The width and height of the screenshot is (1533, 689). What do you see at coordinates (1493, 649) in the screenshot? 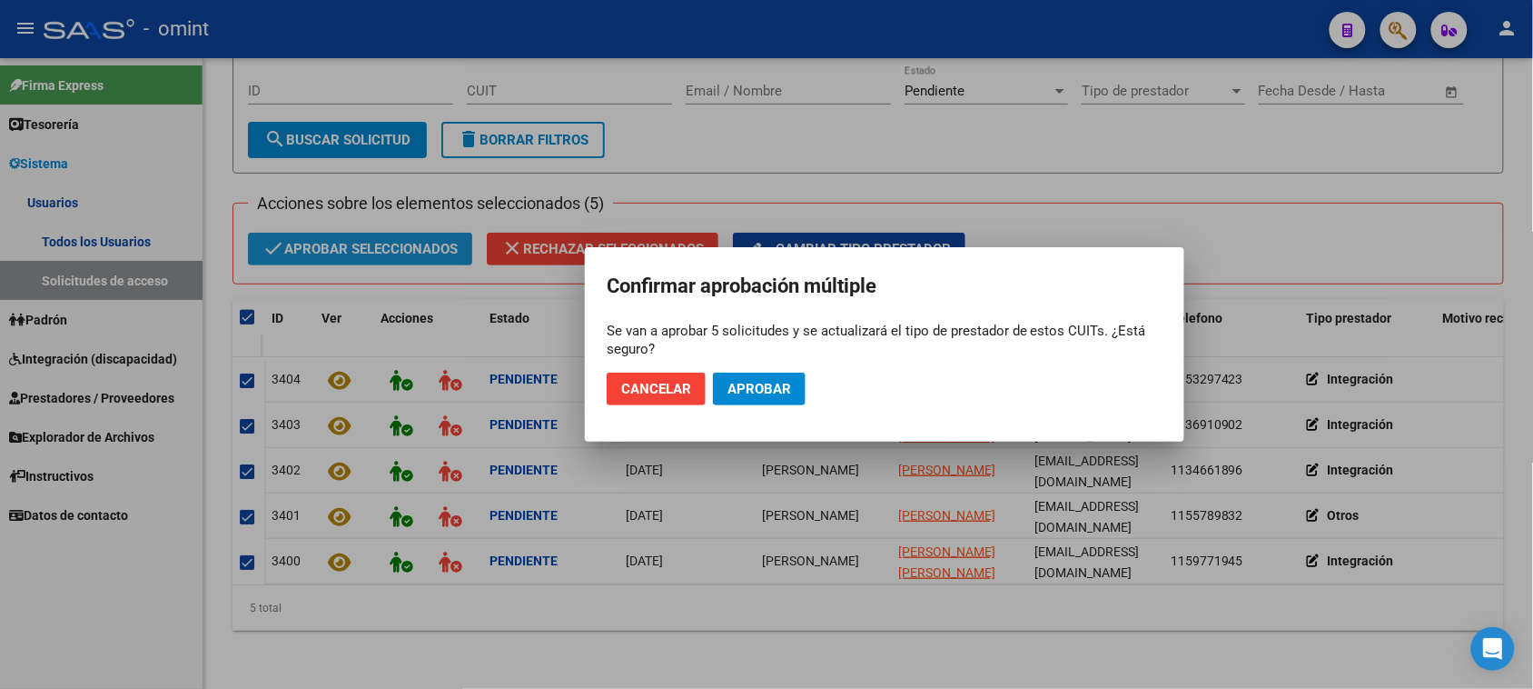
I see `div: Open Intercom Messenger` at bounding box center [1493, 649].